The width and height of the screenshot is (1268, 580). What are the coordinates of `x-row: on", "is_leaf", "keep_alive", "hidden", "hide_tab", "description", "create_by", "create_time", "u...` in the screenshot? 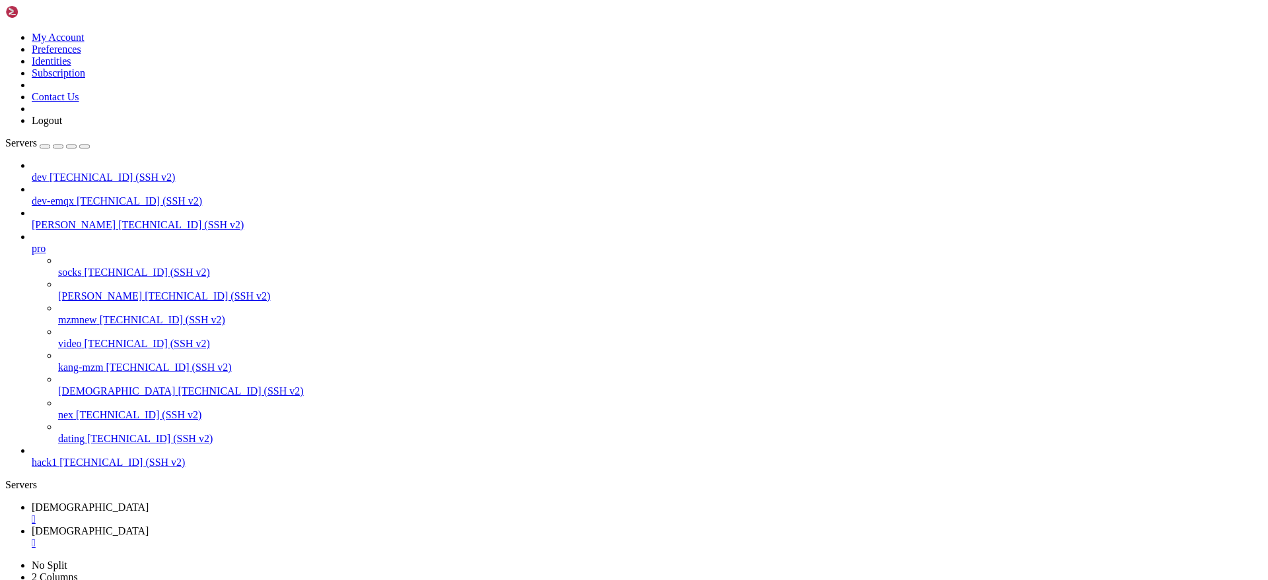 It's located at (550, 450).